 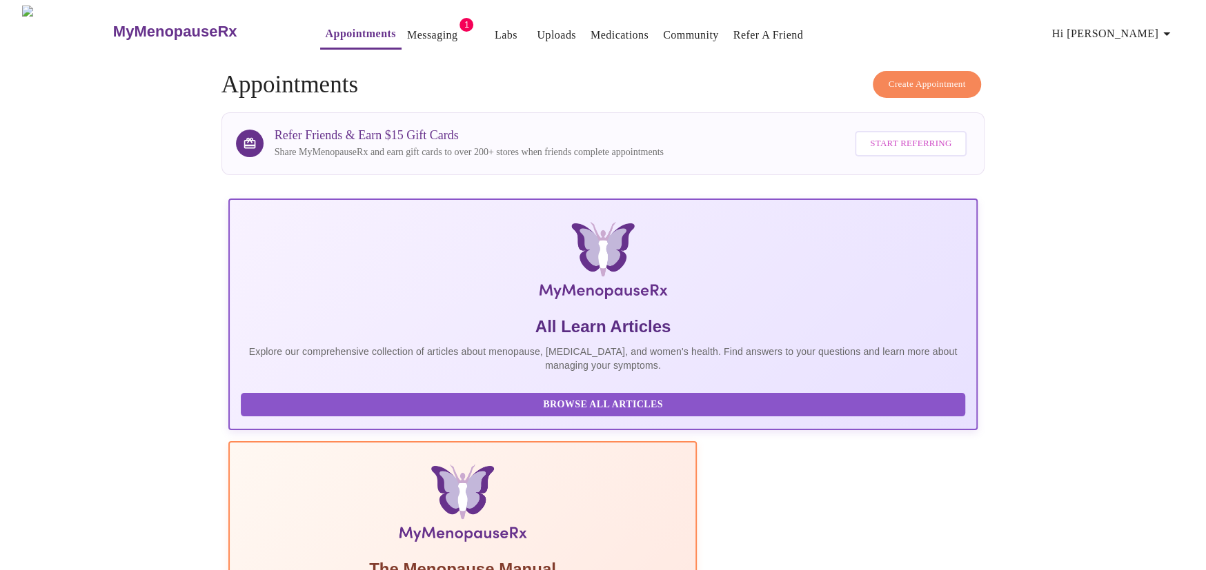 I want to click on button: Medications, so click(x=619, y=35).